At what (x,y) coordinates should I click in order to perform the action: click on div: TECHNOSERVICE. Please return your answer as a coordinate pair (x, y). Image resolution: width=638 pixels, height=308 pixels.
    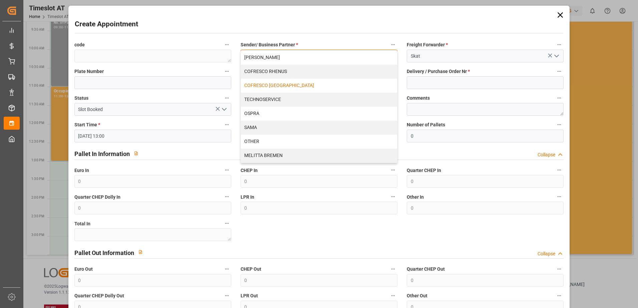
    Looking at the image, I should click on (319, 100).